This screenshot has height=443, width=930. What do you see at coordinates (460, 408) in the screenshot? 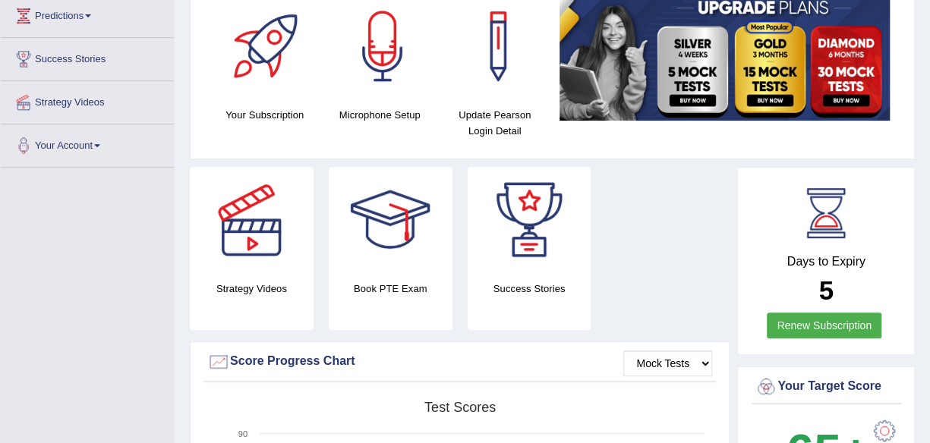
I see `tspan: Test scores` at bounding box center [460, 408].